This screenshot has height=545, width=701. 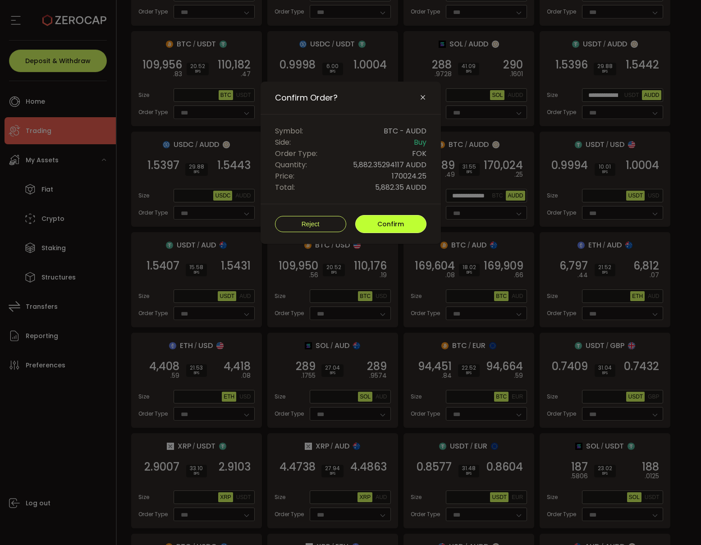 I want to click on button: Confirm, so click(x=391, y=224).